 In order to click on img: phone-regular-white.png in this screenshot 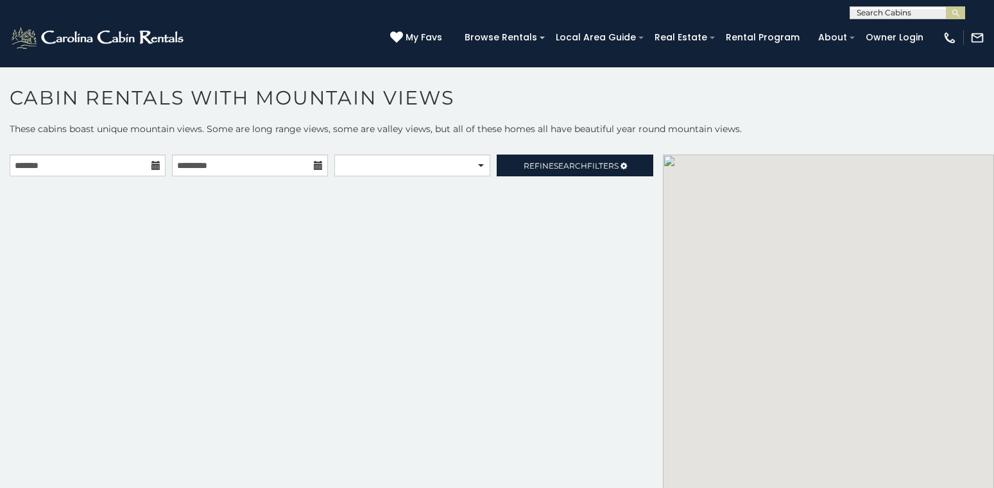, I will do `click(949, 38)`.